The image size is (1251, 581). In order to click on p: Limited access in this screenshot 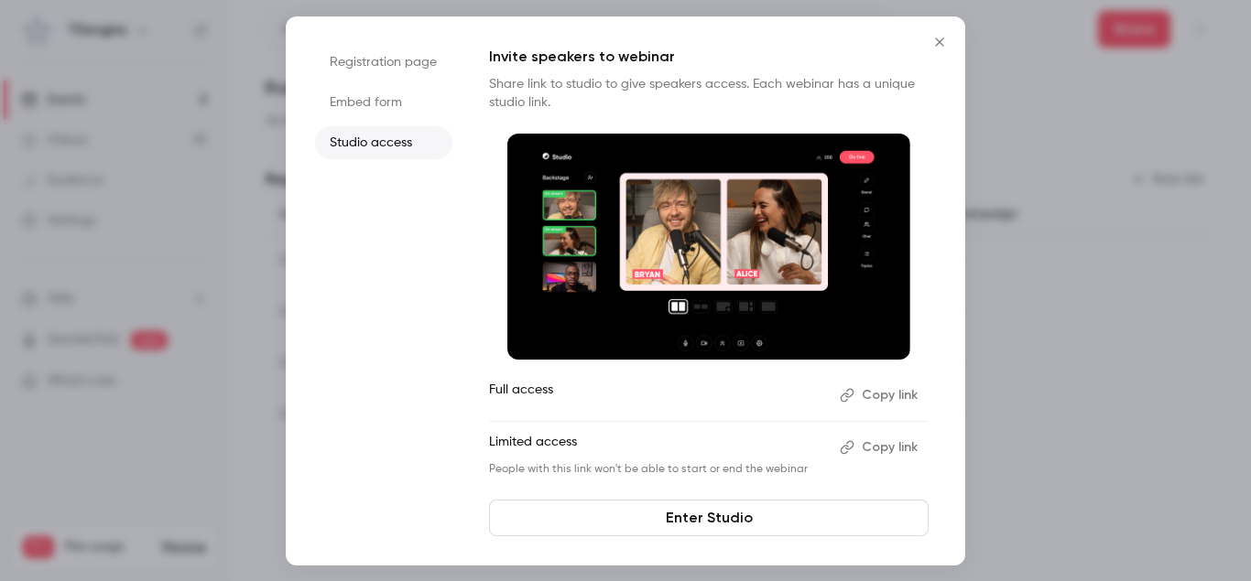, I will do `click(657, 448)`.